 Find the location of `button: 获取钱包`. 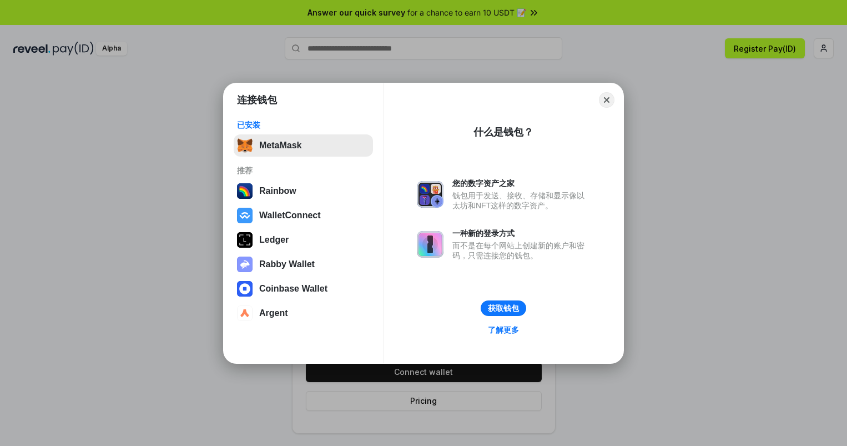

button: 获取钱包 is located at coordinates (503, 308).